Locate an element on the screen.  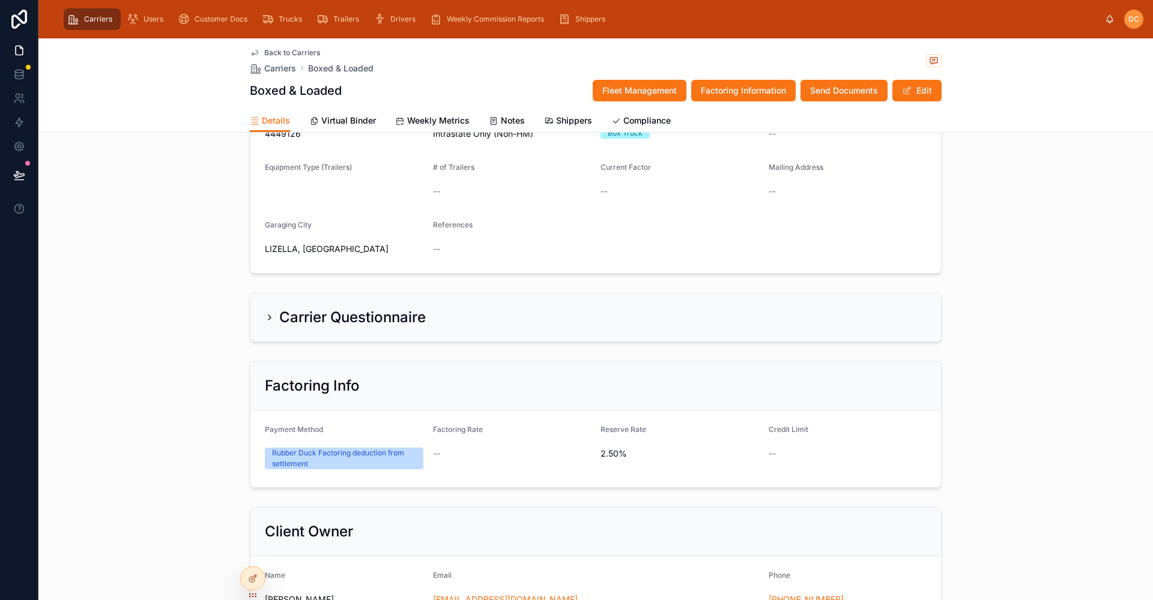
a: Weekly Commission Reports is located at coordinates (489, 19).